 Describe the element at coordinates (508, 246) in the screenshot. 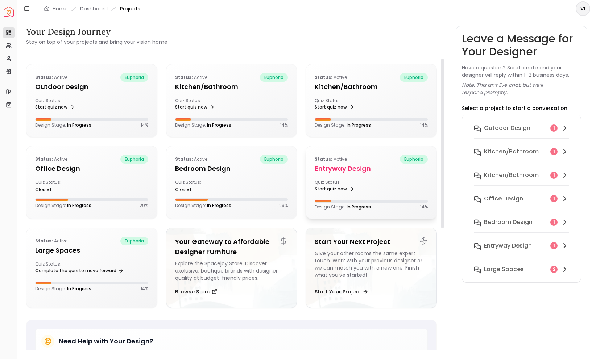

I see `h6: entryway design` at that location.